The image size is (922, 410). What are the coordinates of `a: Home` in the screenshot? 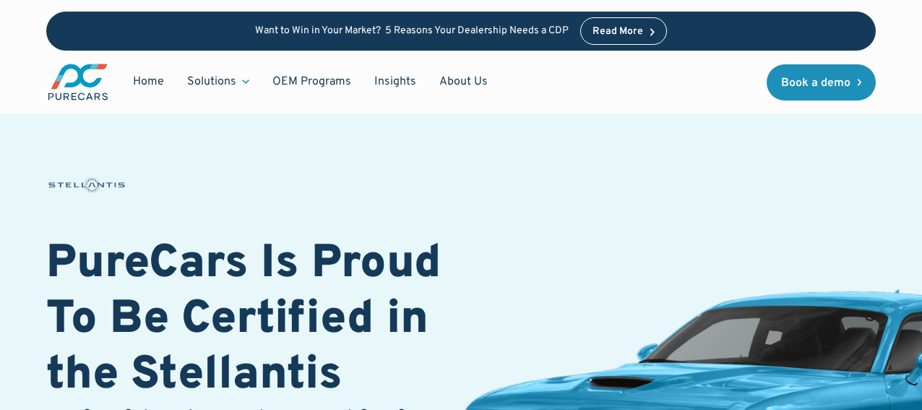 It's located at (148, 82).